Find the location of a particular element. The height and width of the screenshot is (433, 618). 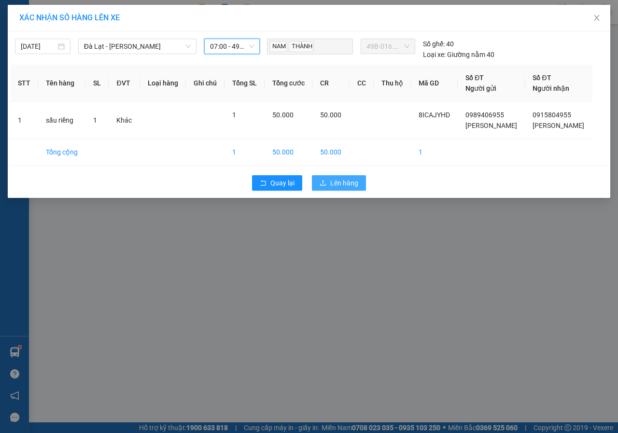

span: 0989406955 is located at coordinates (485, 115).